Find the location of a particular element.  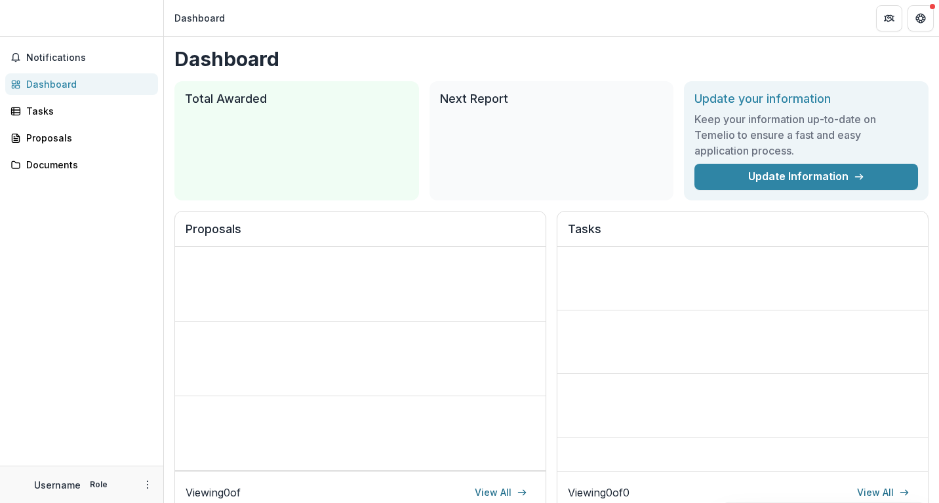

h2: Tasks is located at coordinates (742, 235).